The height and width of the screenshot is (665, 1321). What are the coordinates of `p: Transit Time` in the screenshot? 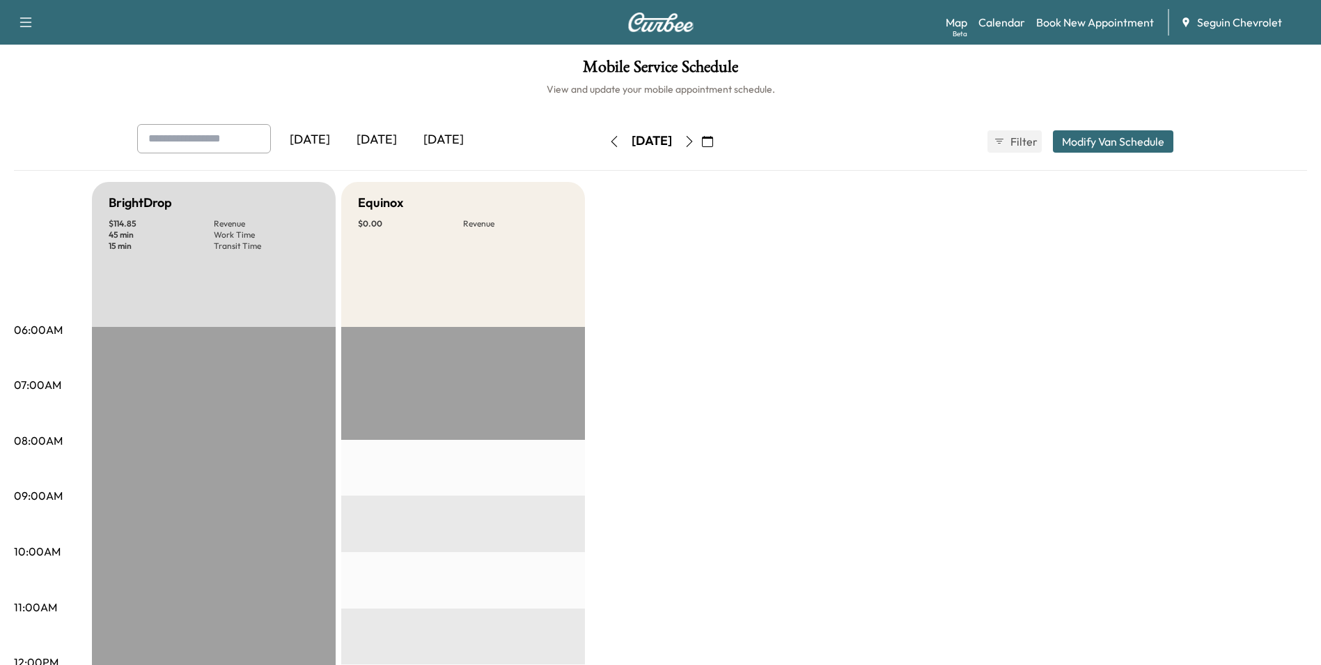 It's located at (266, 246).